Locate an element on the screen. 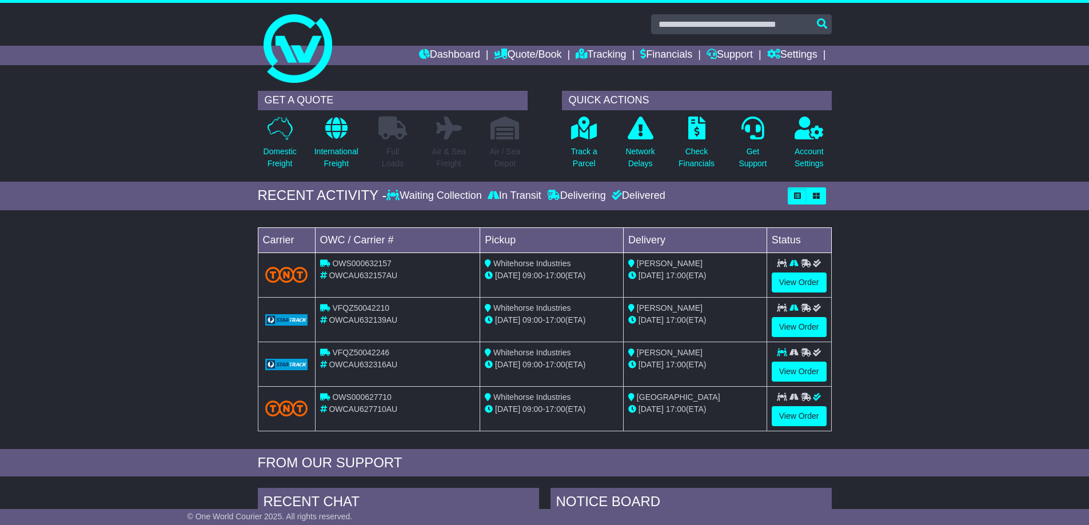 The width and height of the screenshot is (1089, 525). div: GET A QUOTE is located at coordinates (393, 101).